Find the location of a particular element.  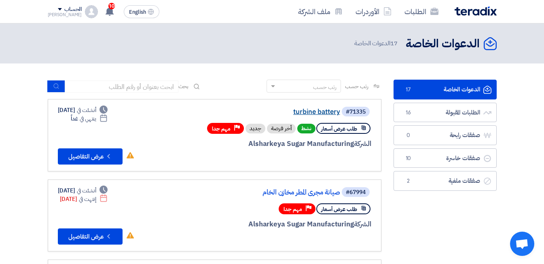

h2: الدعوات الخاصة is located at coordinates (443, 44).